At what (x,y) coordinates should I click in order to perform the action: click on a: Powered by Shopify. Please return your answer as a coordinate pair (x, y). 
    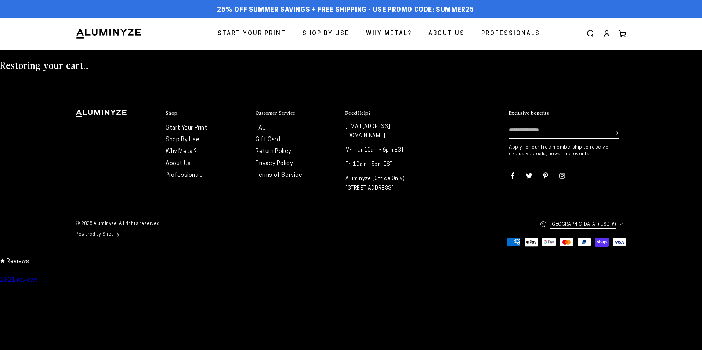
    Looking at the image, I should click on (98, 235).